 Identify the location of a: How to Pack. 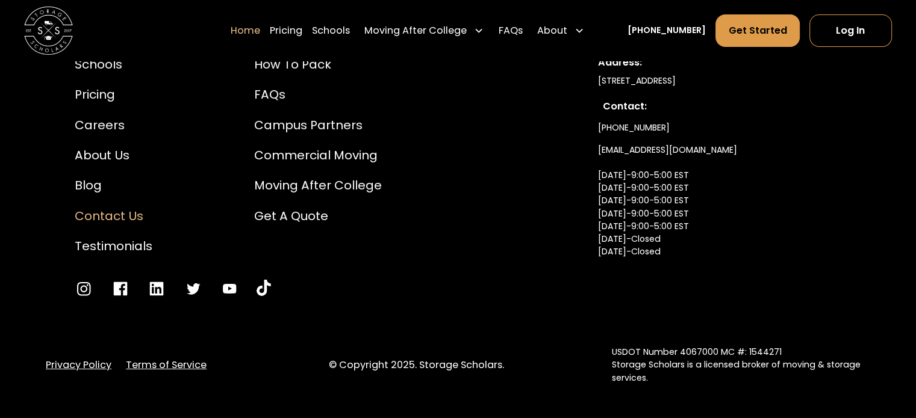
(318, 64).